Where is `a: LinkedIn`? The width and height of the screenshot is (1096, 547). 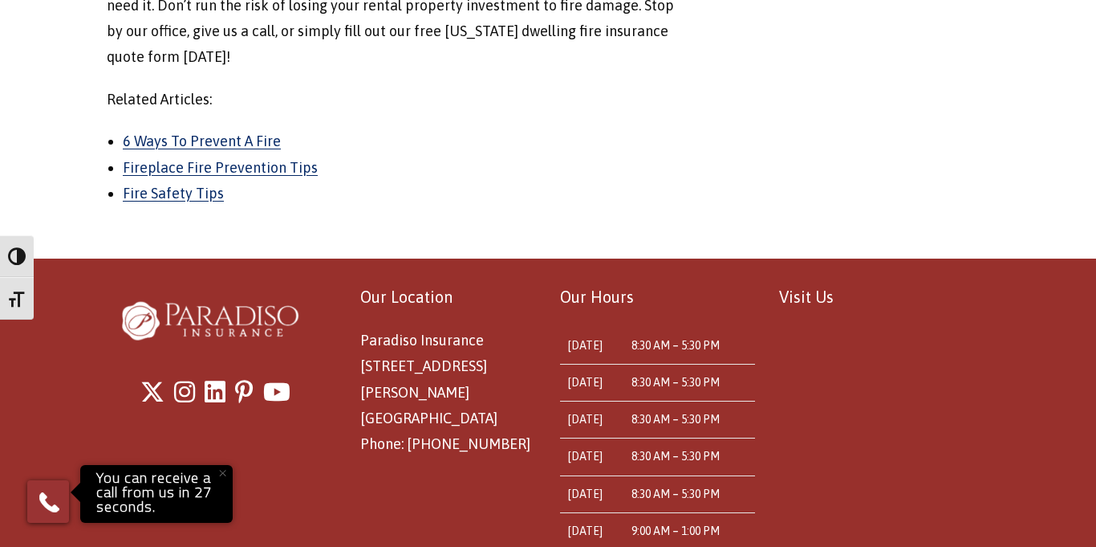
a: LinkedIn is located at coordinates (215, 392).